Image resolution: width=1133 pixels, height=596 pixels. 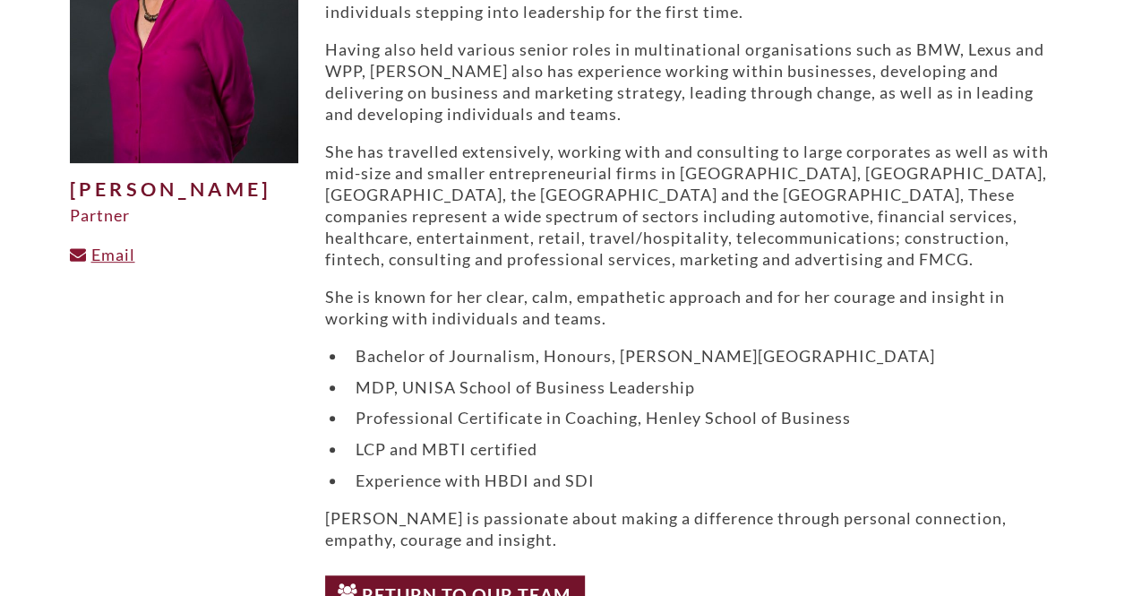 What do you see at coordinates (705, 449) in the screenshot?
I see `li: LCP and MBTI certified` at bounding box center [705, 449].